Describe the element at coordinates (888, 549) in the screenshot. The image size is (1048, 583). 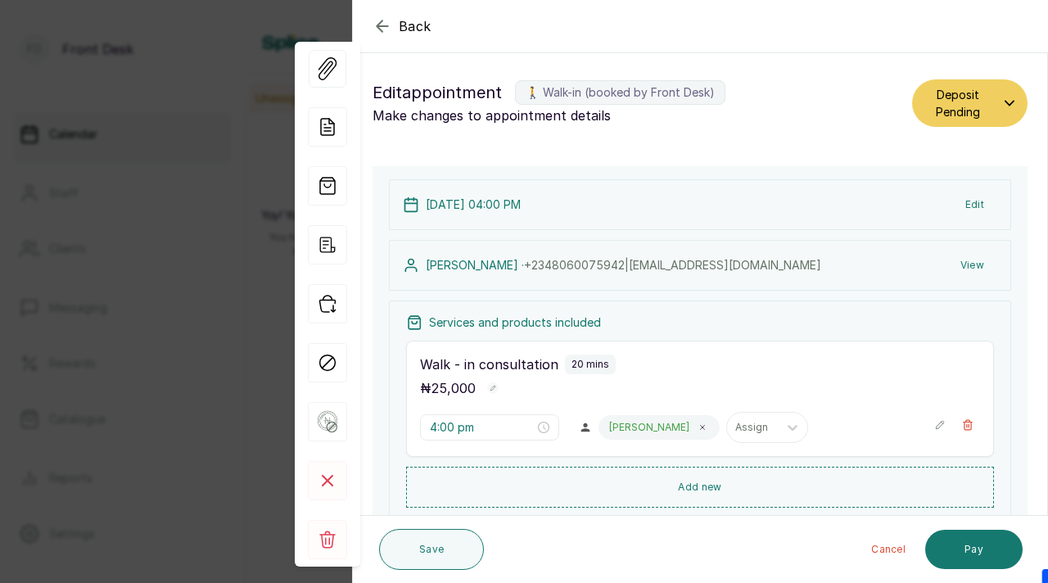
I see `button: Cancel` at that location.